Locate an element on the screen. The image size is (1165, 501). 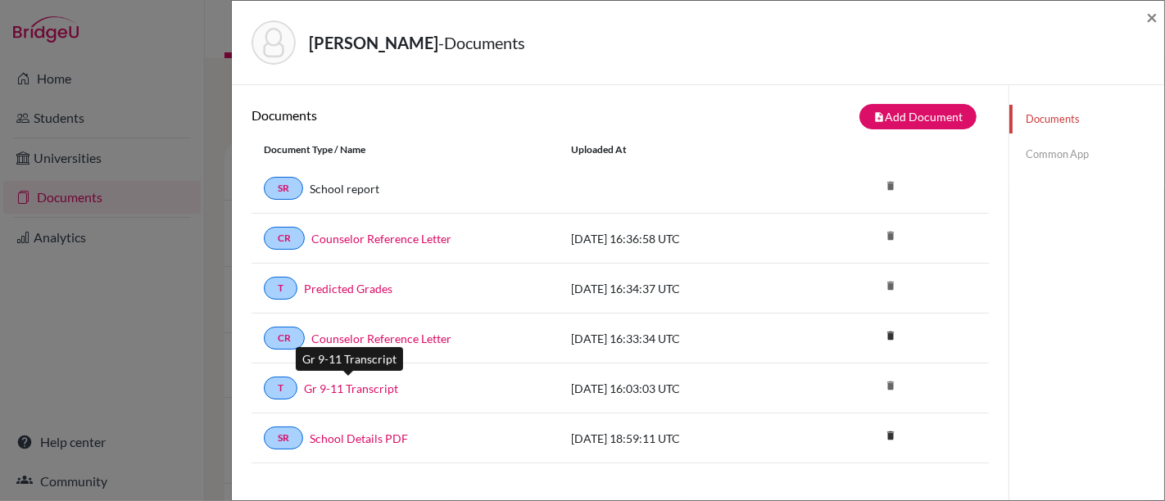
a: Common App is located at coordinates (1086, 154).